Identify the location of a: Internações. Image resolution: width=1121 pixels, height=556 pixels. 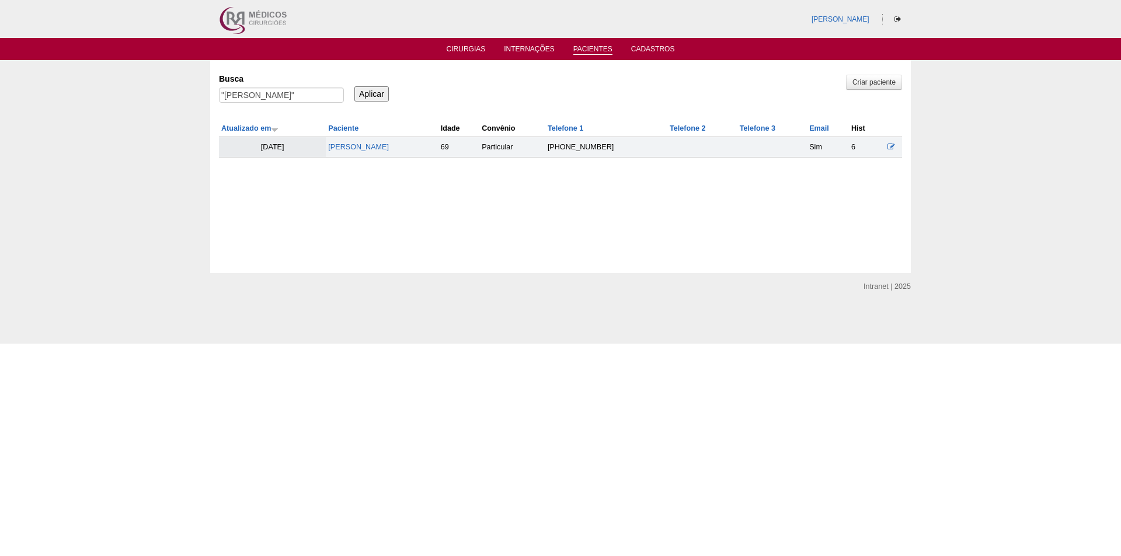
(529, 51).